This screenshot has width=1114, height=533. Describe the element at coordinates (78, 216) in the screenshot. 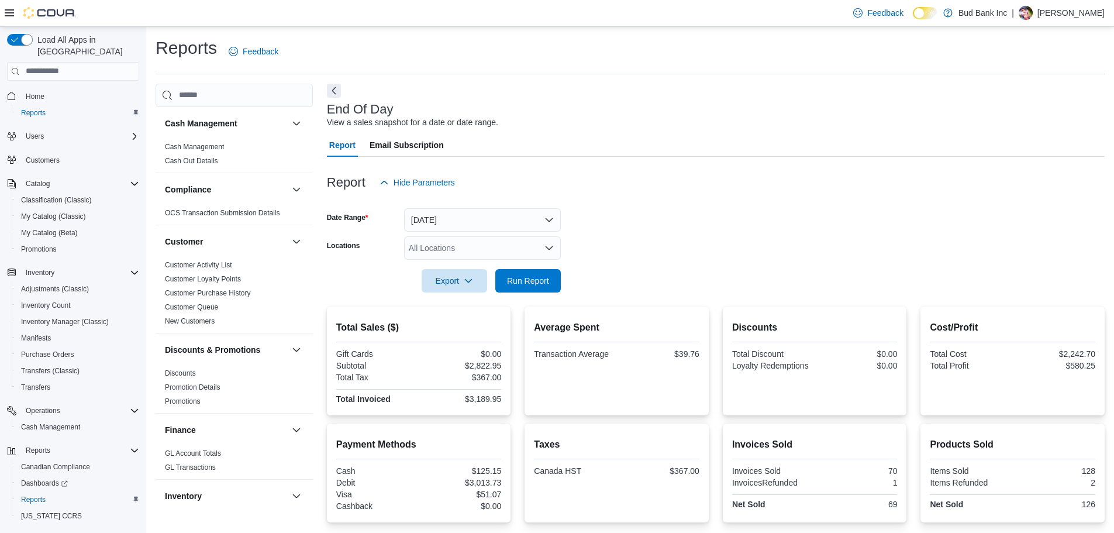

I see `button: My Catalog (Classic)` at that location.